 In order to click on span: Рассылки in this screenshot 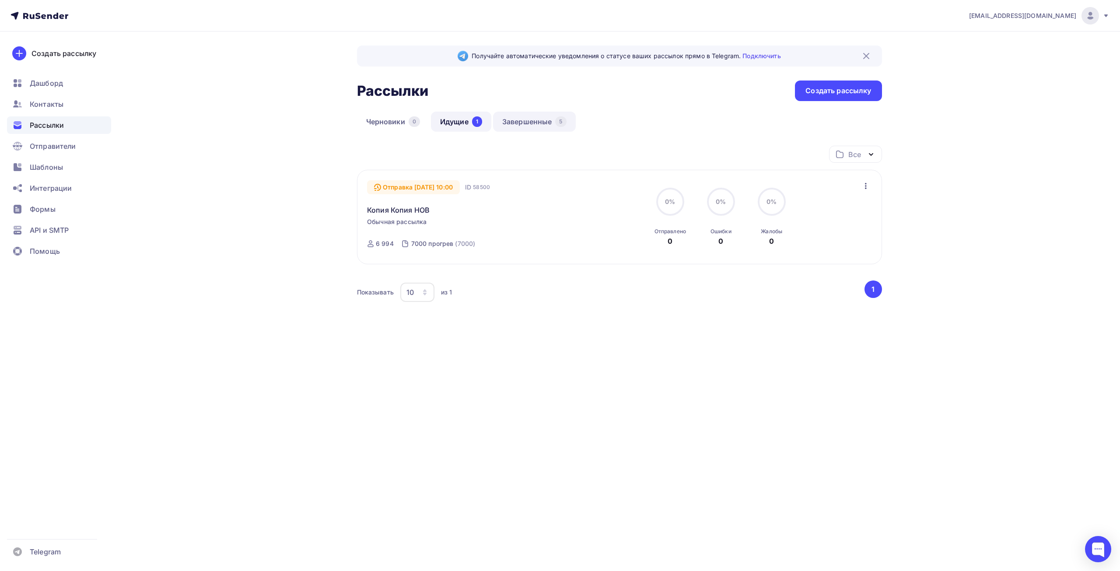, I will do `click(47, 125)`.